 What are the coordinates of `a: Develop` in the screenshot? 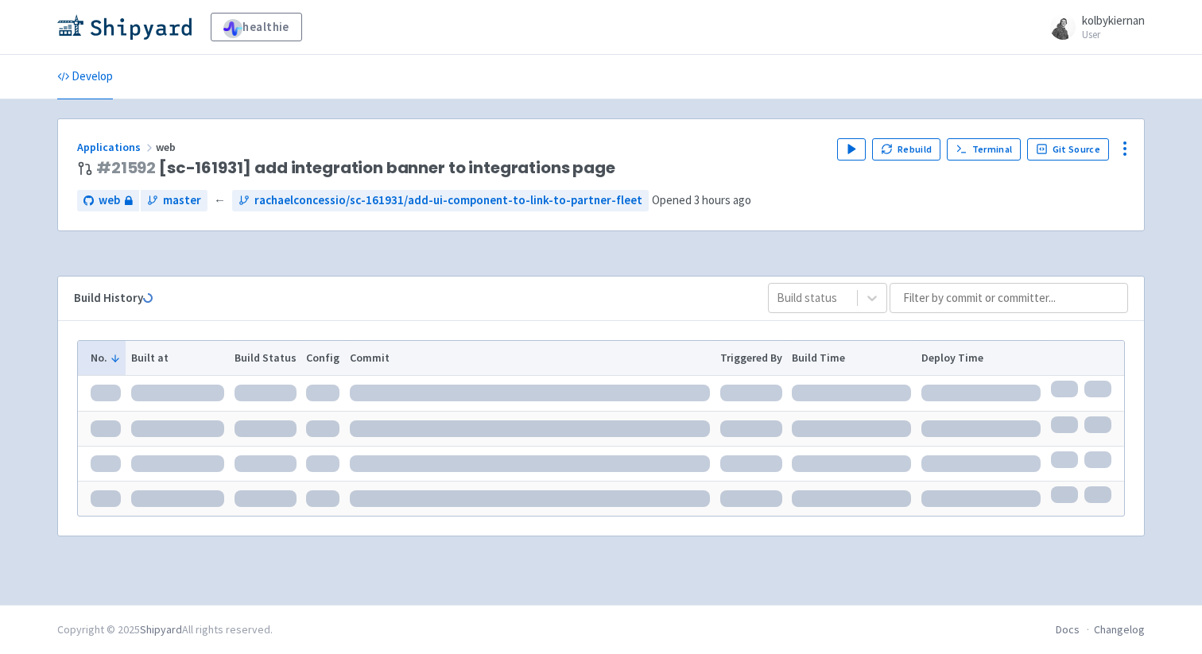 It's located at (85, 77).